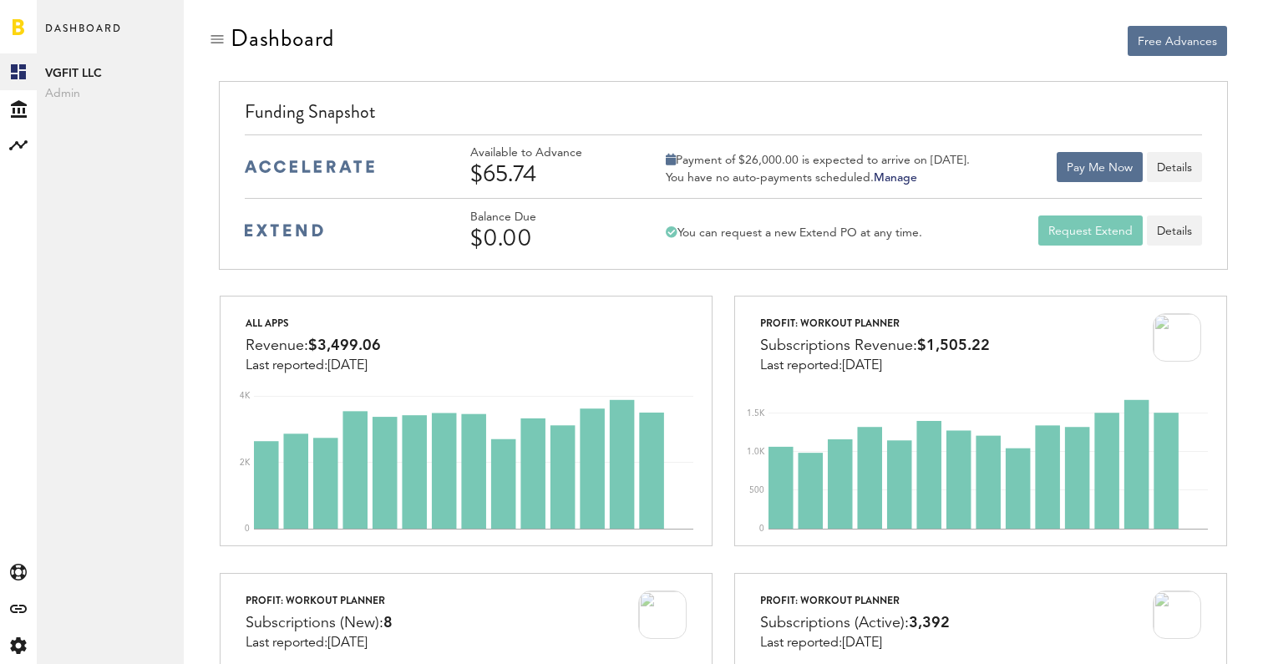 This screenshot has width=1263, height=664. I want to click on span: Dashboard, so click(84, 36).